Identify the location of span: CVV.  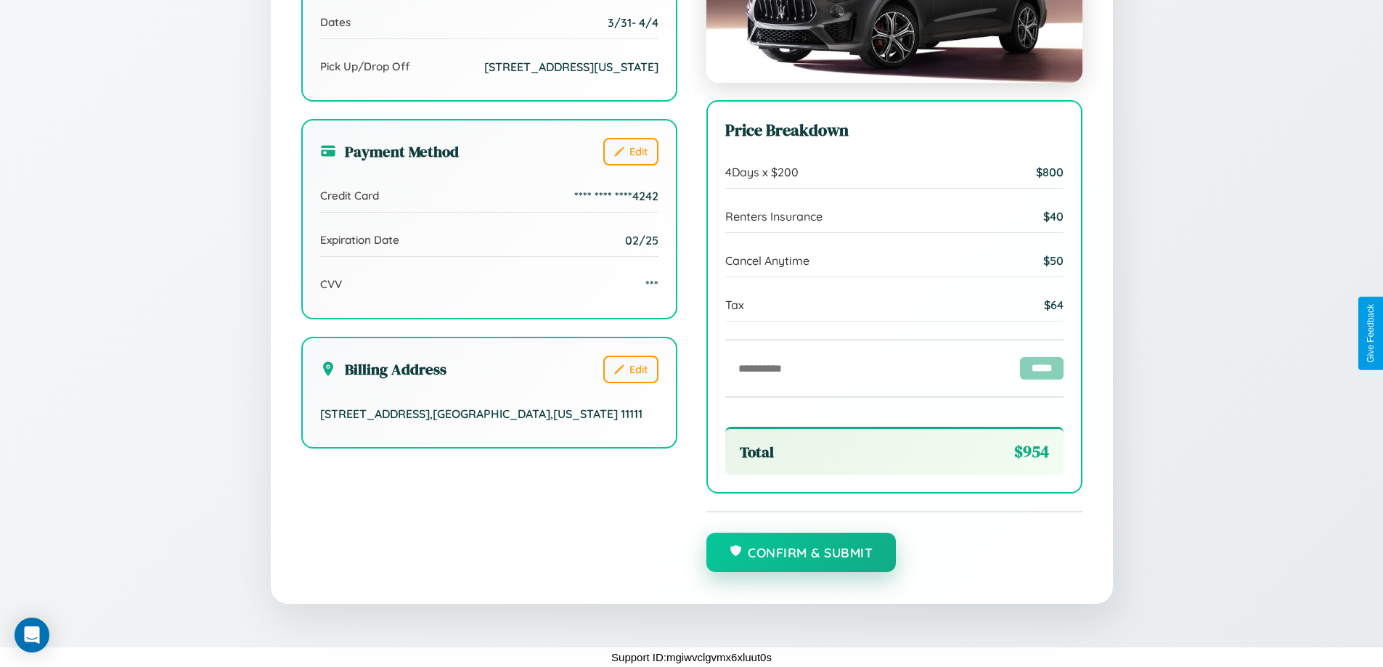
(331, 284).